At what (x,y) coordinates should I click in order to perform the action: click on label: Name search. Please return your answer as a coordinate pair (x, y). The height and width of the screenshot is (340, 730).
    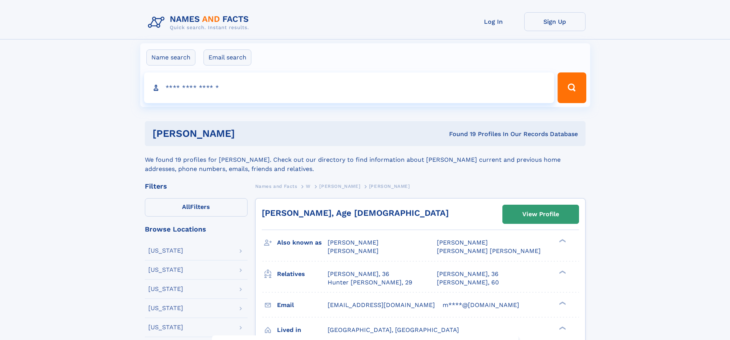
    Looking at the image, I should click on (171, 57).